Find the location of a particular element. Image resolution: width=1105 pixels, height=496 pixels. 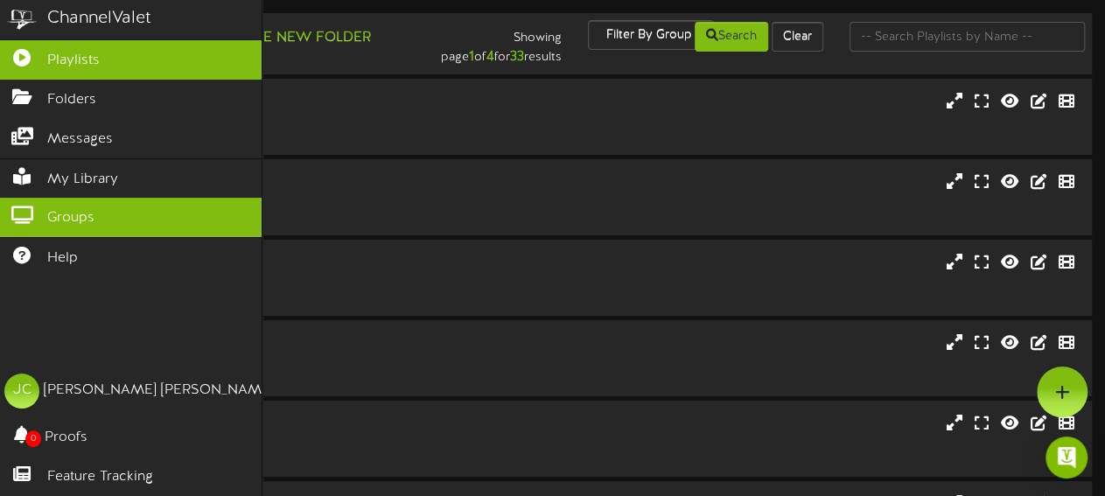

div: # 8101 is located at coordinates (272, 375).